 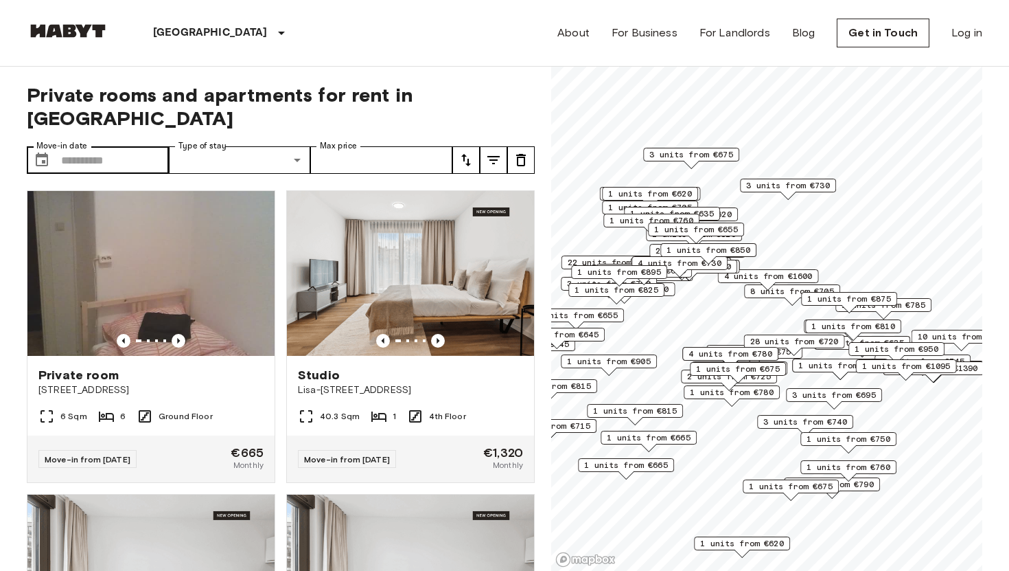 What do you see at coordinates (557, 334) in the screenshot?
I see `span: 1 units from €645` at bounding box center [557, 334].